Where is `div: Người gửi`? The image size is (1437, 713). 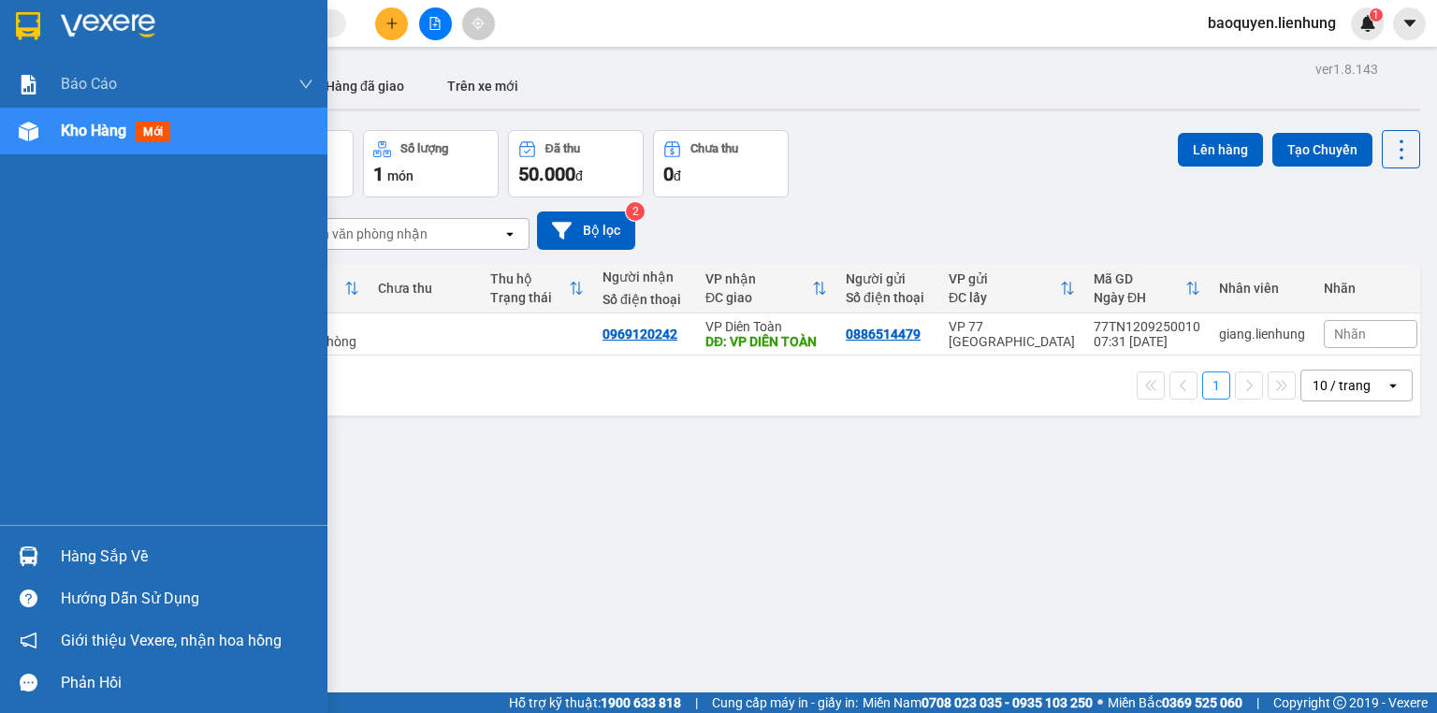
div: Người gửi is located at coordinates (888, 279).